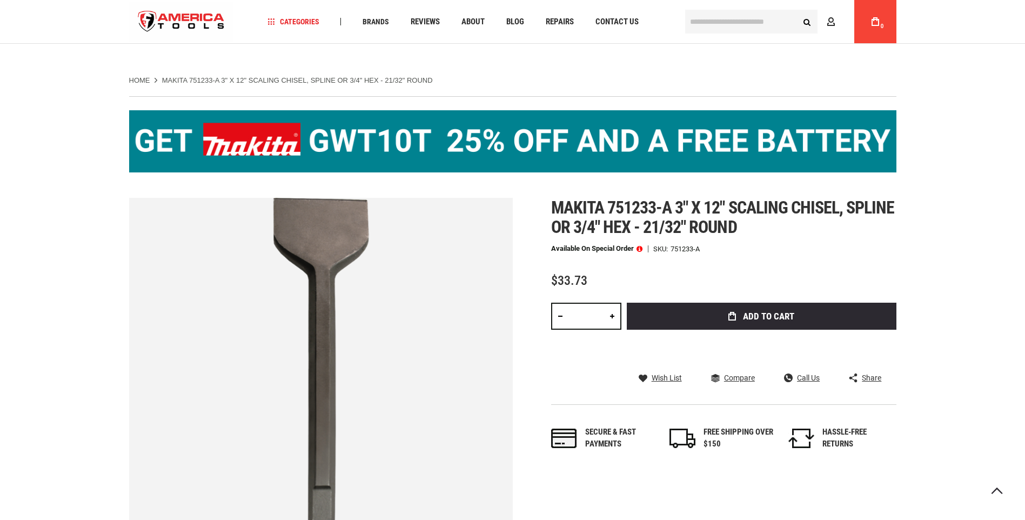 Image resolution: width=1025 pixels, height=520 pixels. What do you see at coordinates (513, 141) in the screenshot?
I see `img: BOGO: Buy the Makita® XGT IMpact Wrench (GWT10T), get the BL4040 4ah Battery FREE!` at bounding box center [513, 141].